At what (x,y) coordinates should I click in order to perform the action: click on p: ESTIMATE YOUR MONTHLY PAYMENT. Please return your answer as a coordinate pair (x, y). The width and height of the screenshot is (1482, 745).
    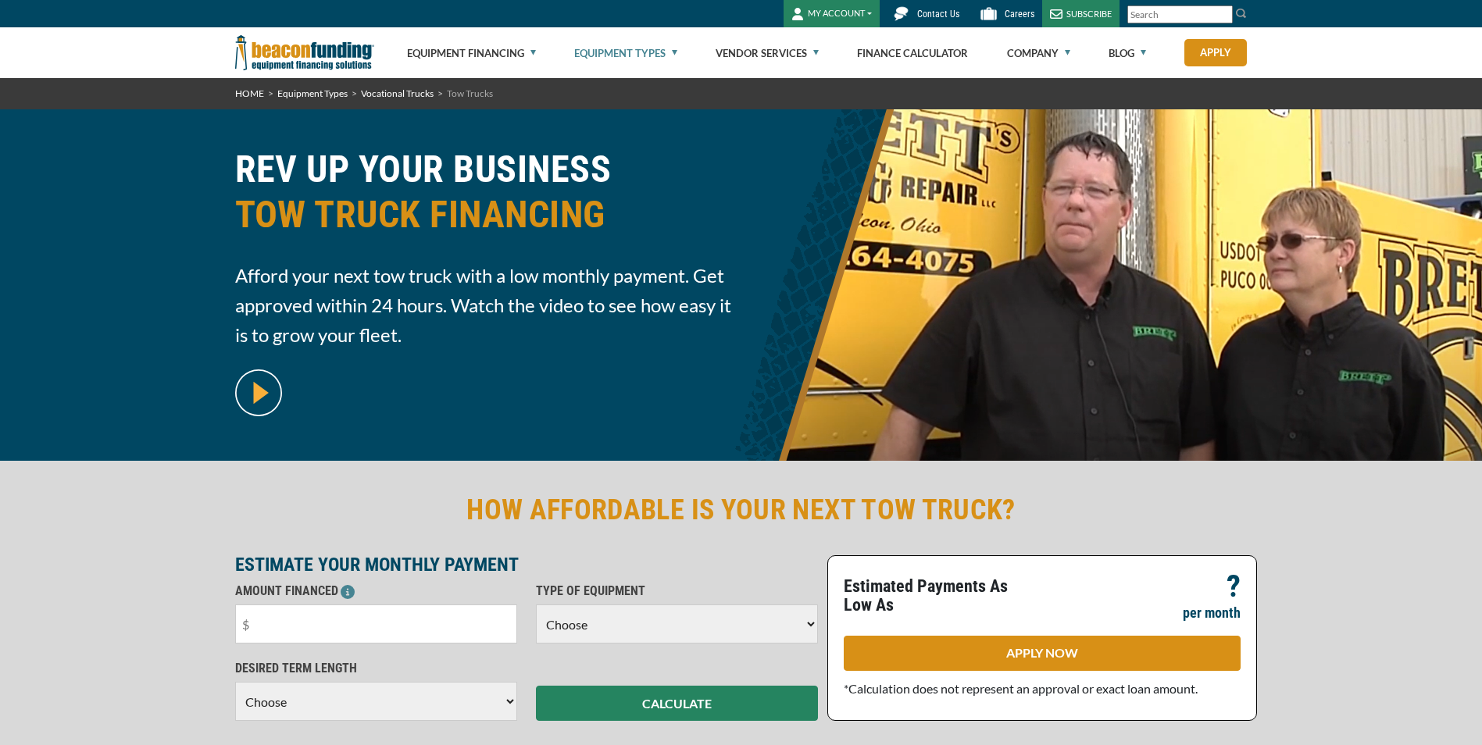
    Looking at the image, I should click on (527, 565).